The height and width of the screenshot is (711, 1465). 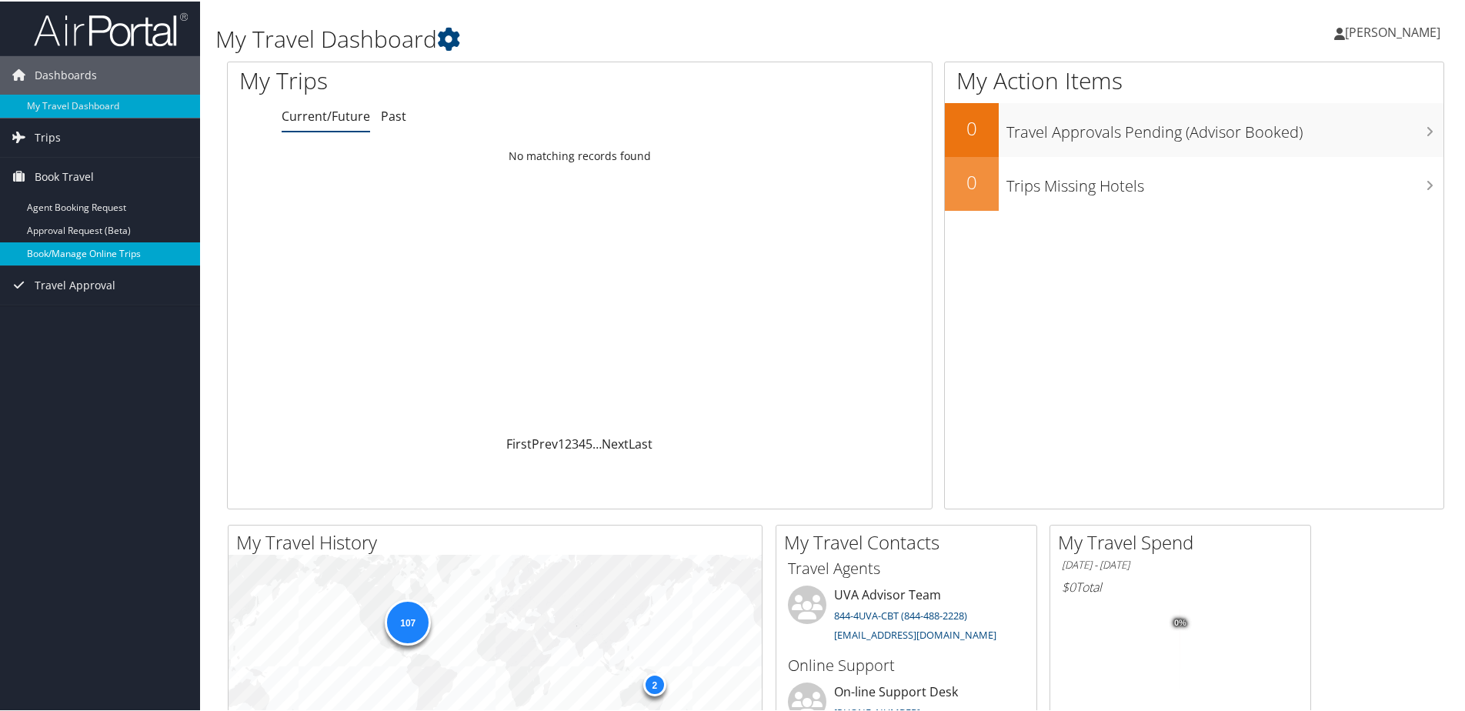 I want to click on li: UVA Advisor Team, so click(x=906, y=616).